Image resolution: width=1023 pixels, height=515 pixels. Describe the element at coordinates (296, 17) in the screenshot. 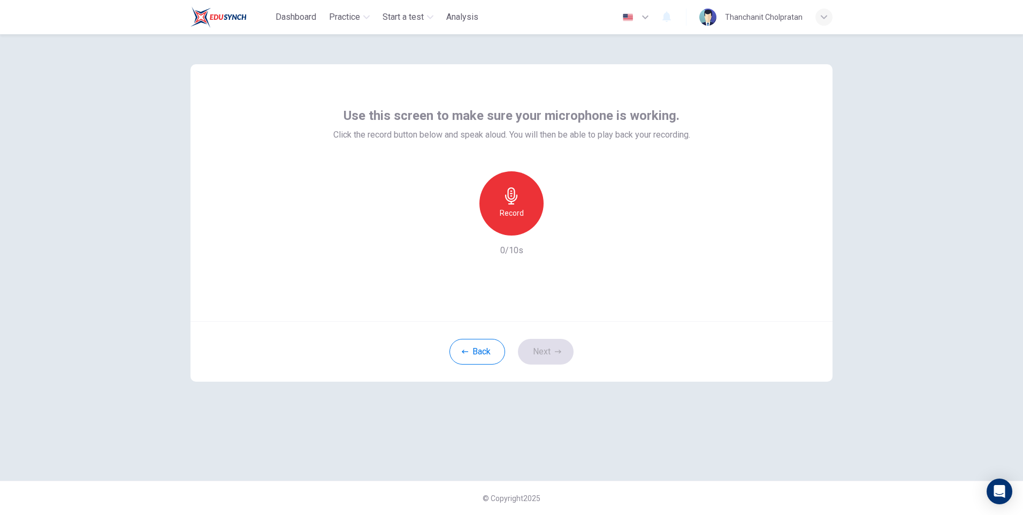

I see `button: Dashboard` at that location.